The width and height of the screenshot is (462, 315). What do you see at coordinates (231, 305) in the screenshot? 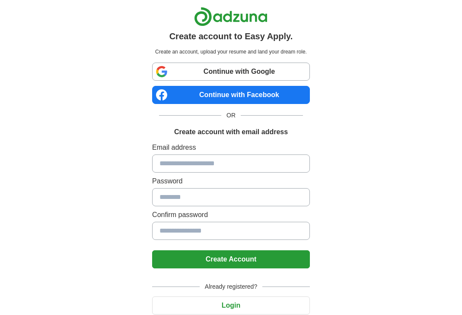
I see `a: Login` at bounding box center [231, 305].